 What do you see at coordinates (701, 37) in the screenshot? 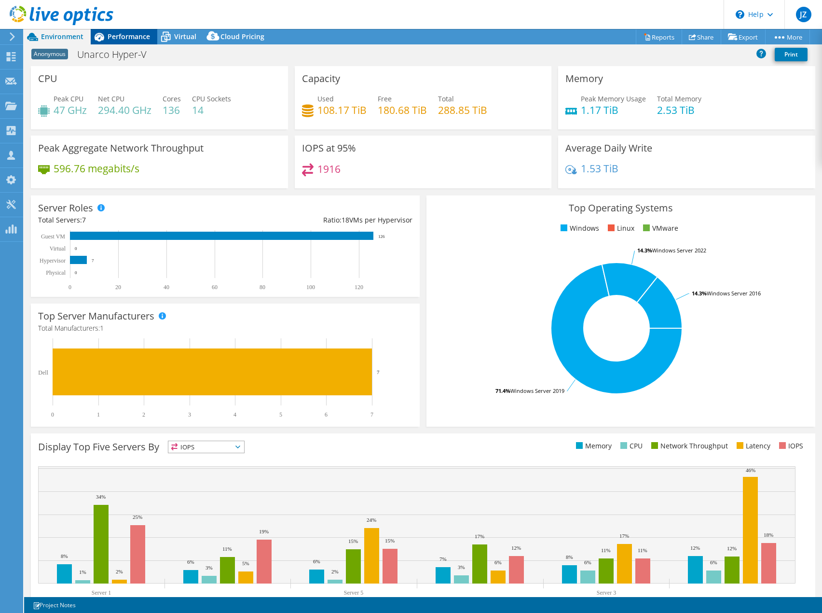
I see `a: Share` at bounding box center [701, 37].